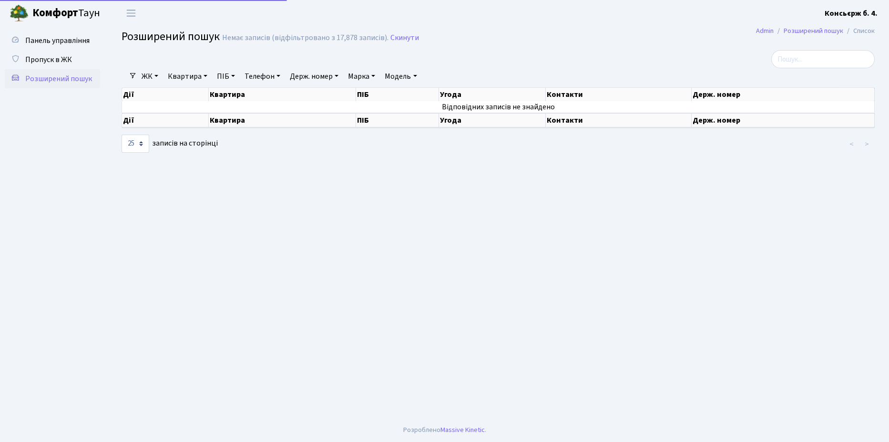  Describe the element at coordinates (851, 13) in the screenshot. I see `b: Консьєрж б. 4.` at that location.